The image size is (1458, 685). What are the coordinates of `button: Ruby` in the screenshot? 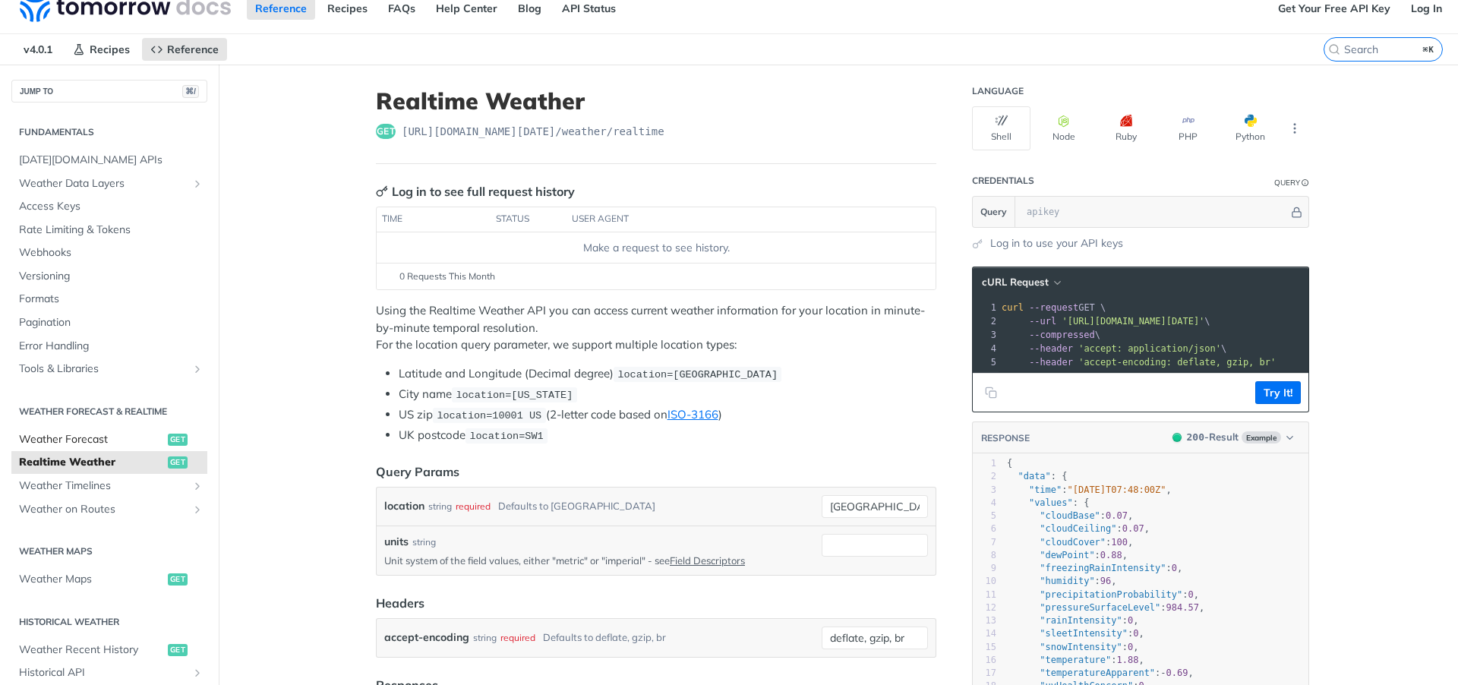 It's located at (1125, 128).